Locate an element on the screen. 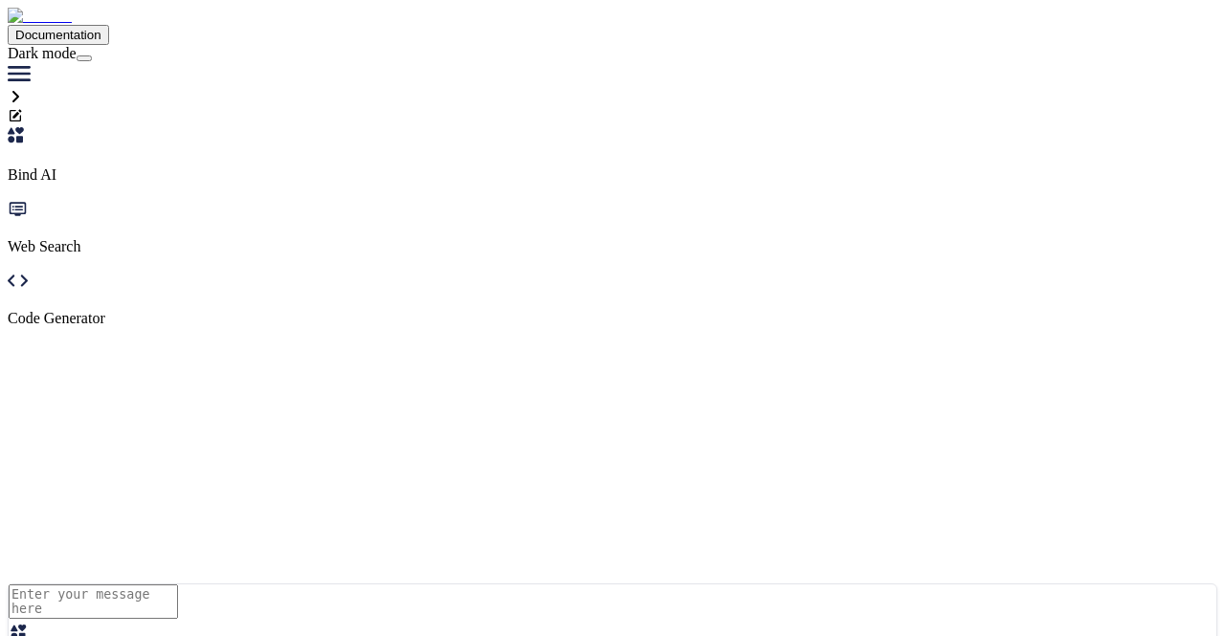 Image resolution: width=1225 pixels, height=636 pixels. span: Documentation is located at coordinates (58, 34).